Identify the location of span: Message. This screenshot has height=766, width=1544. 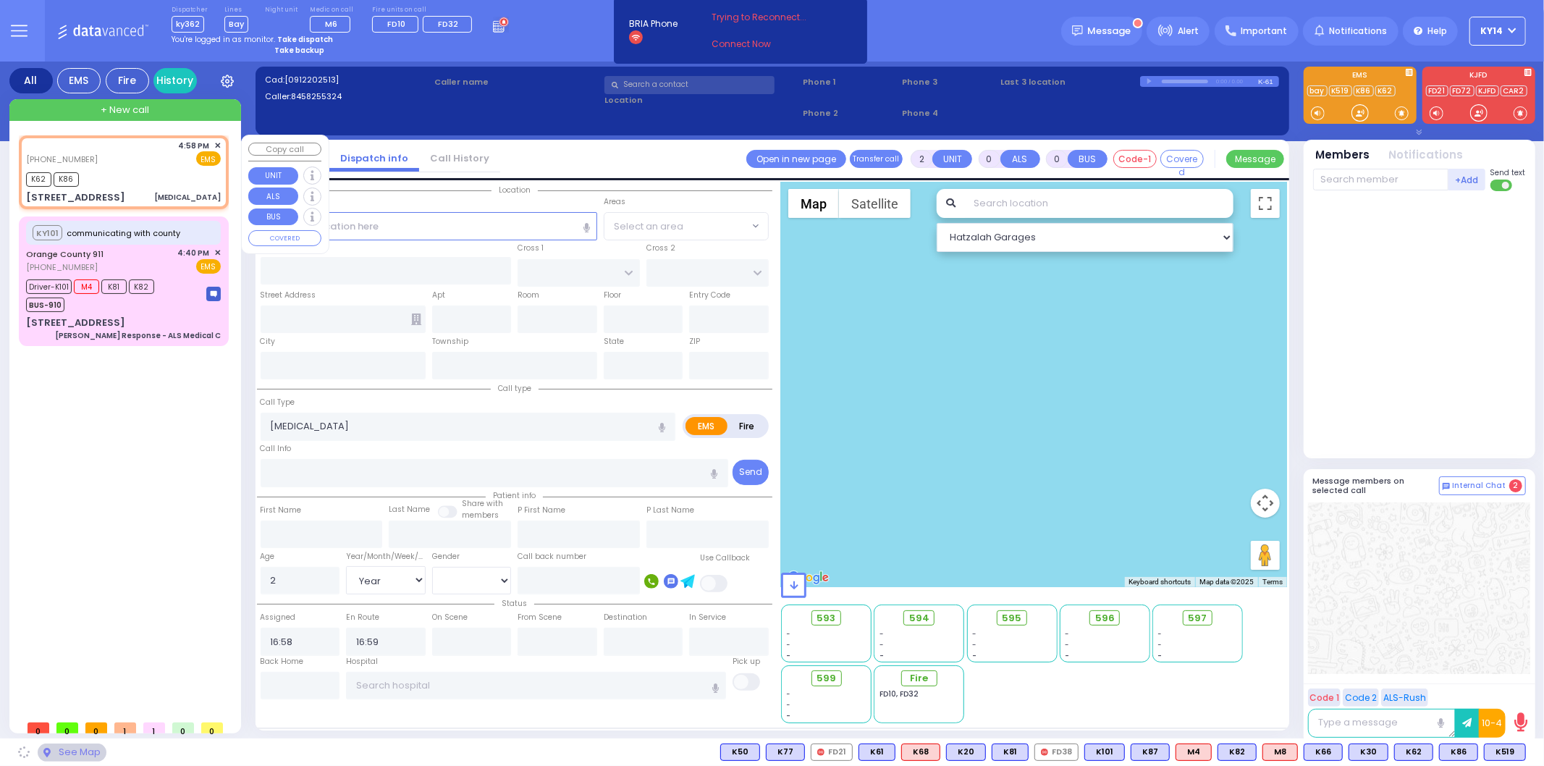
(1110, 31).